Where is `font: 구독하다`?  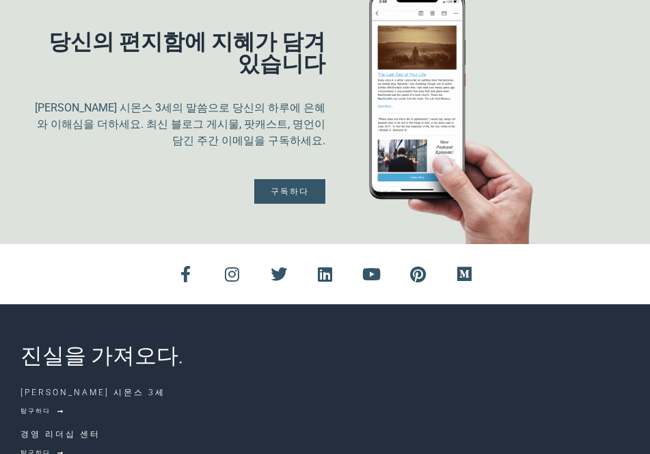 font: 구독하다 is located at coordinates (290, 191).